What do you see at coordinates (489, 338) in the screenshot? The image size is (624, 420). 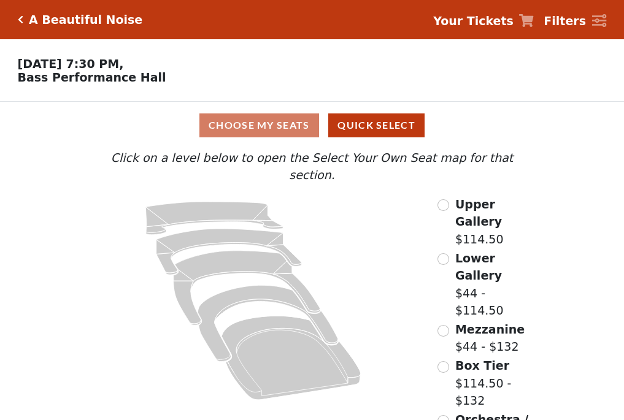 I see `label: $44 - $132` at bounding box center [489, 338].